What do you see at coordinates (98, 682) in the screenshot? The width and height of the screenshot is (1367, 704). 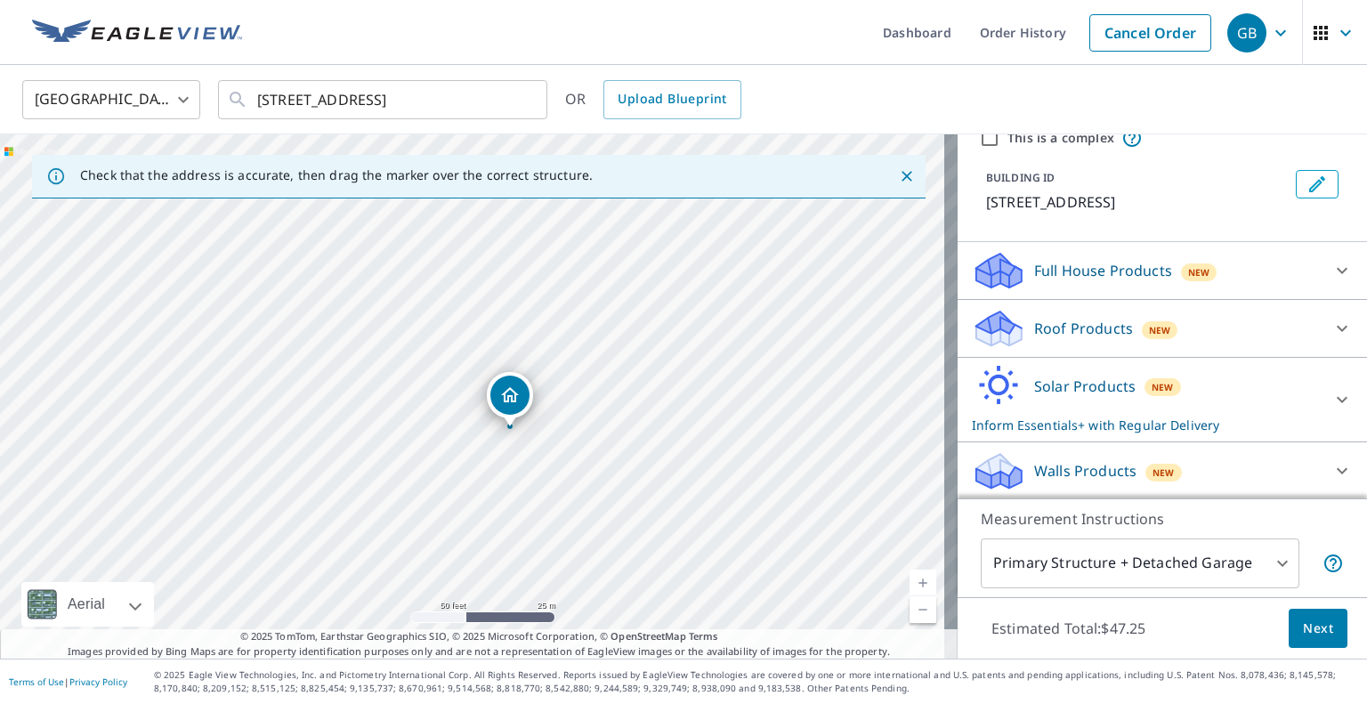 I see `a: Privacy Policy` at bounding box center [98, 682].